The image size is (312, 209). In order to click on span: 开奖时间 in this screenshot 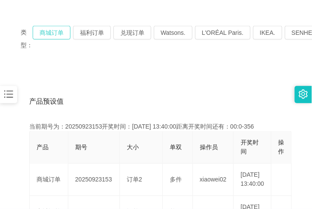, I will do `click(249, 147)`.